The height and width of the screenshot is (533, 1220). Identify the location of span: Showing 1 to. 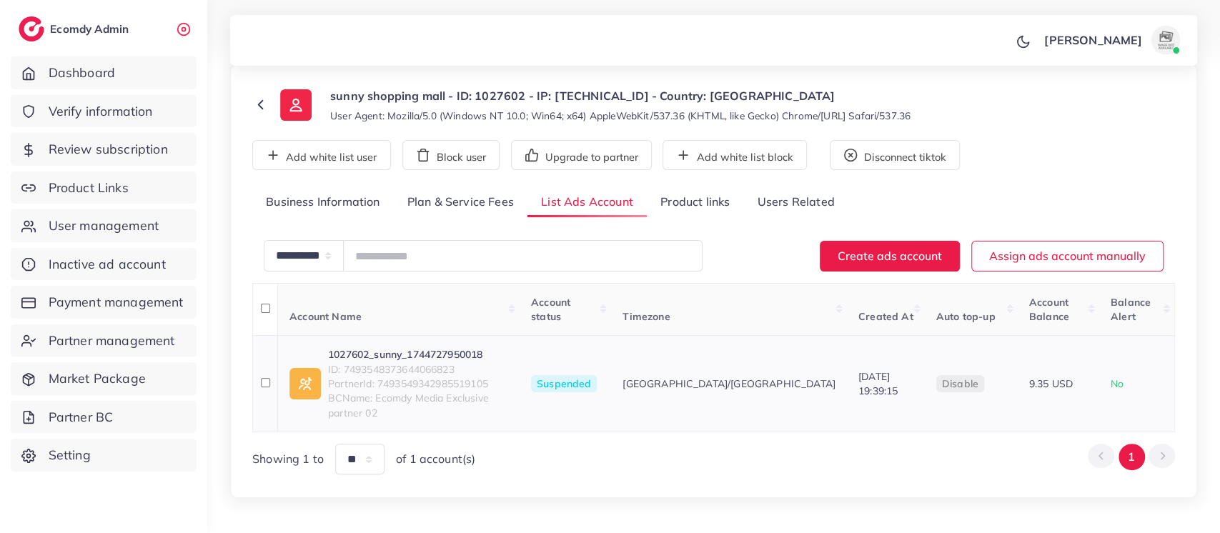
(288, 459).